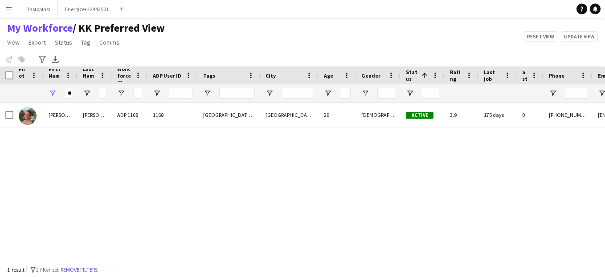 This screenshot has height=277, width=605. What do you see at coordinates (541, 37) in the screenshot?
I see `button: Reset view` at bounding box center [541, 37].